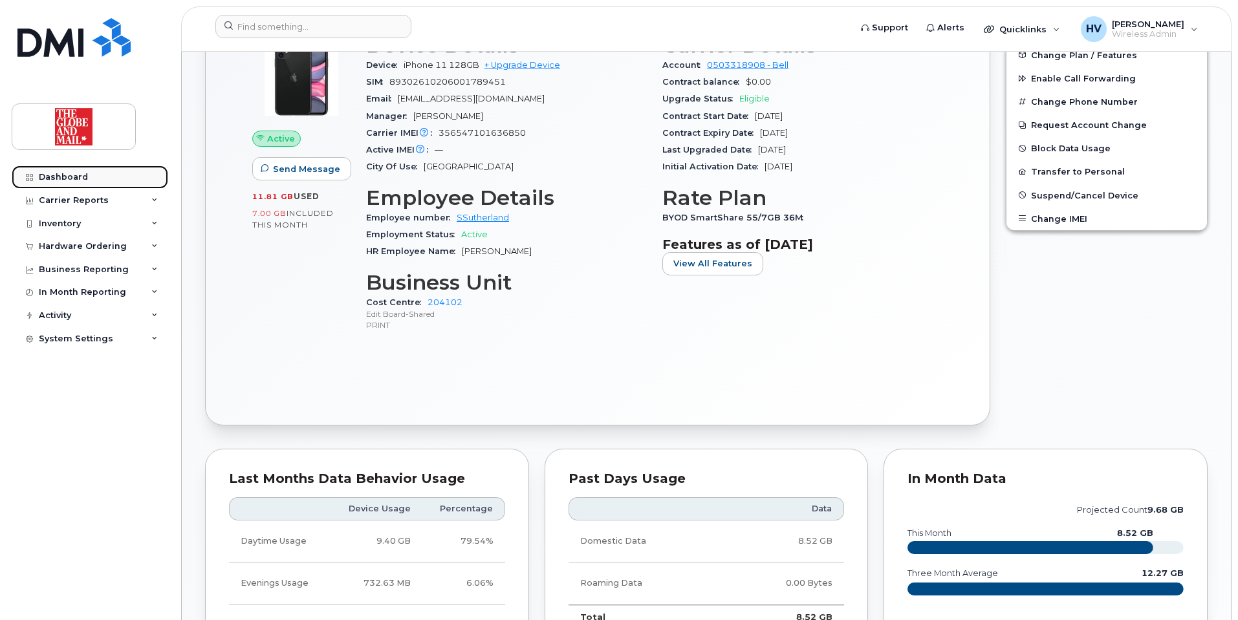  What do you see at coordinates (803, 198) in the screenshot?
I see `h3: Rate Plan` at bounding box center [803, 198].